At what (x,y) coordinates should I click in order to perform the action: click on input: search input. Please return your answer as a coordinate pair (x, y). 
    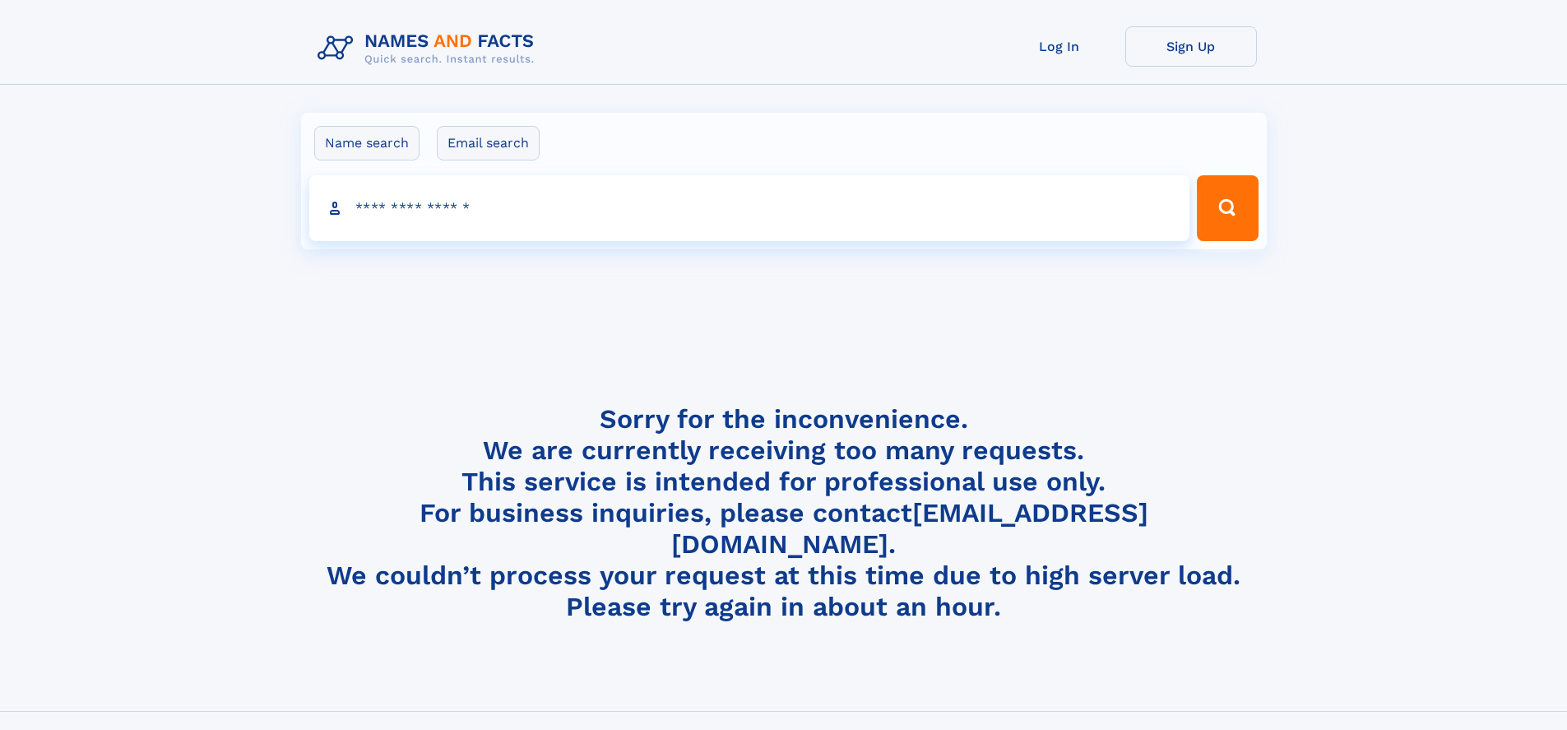
    Looking at the image, I should click on (749, 208).